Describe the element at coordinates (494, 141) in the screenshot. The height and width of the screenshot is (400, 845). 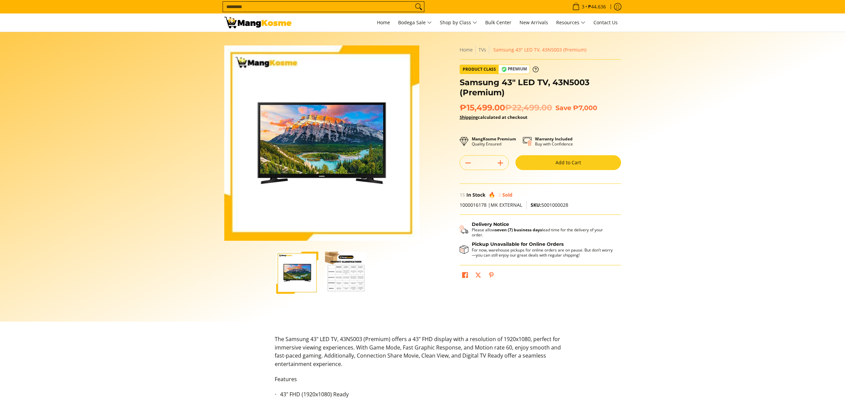
I see `p: Quality Ensured` at that location.